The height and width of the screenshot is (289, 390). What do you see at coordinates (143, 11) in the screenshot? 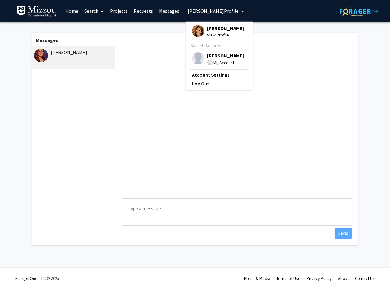
I see `a: Requests` at bounding box center [143, 11].